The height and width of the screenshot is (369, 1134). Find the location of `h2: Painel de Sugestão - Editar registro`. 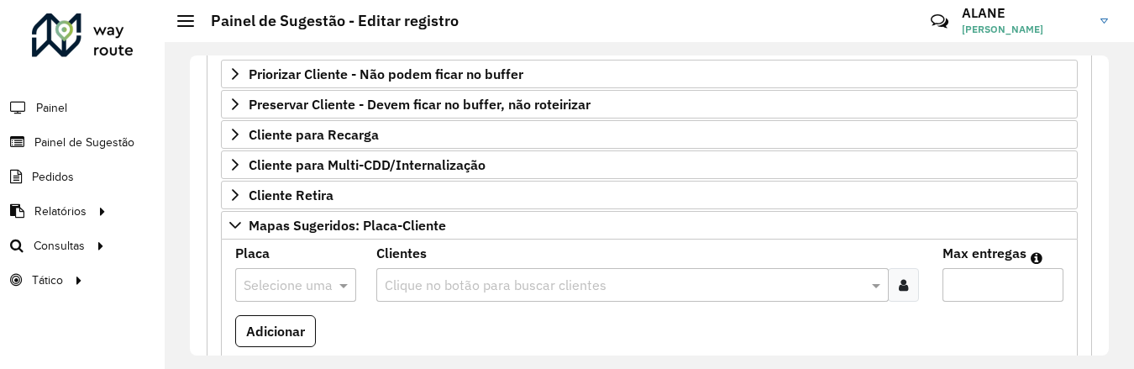

h2: Painel de Sugestão - Editar registro is located at coordinates (326, 21).